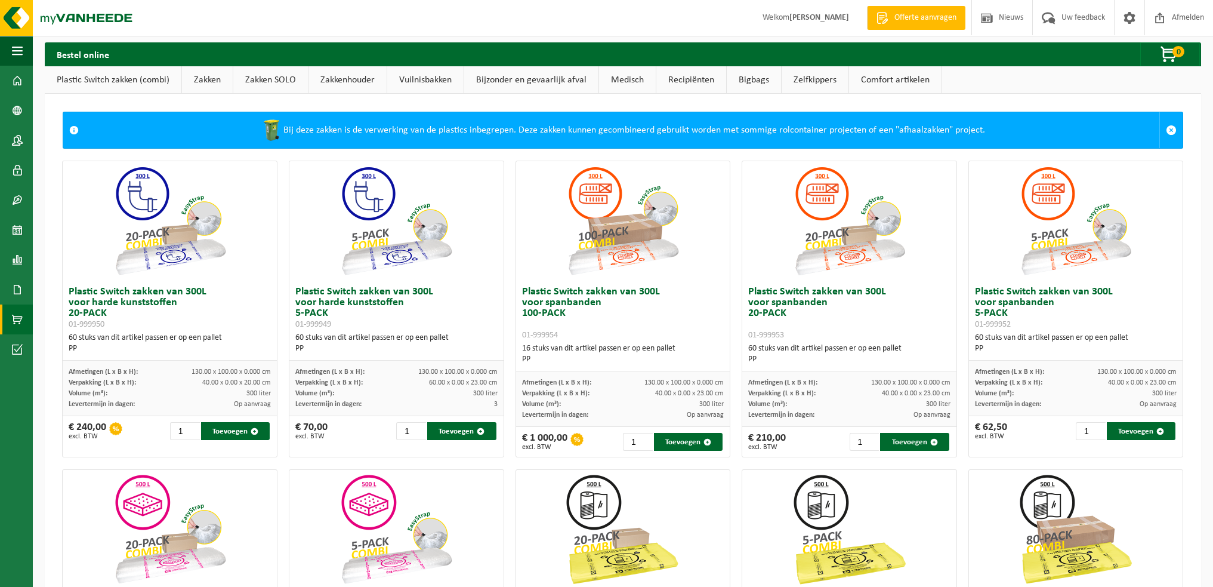 The image size is (1213, 587). Describe the element at coordinates (916, 18) in the screenshot. I see `a: Offerte aanvragen` at that location.